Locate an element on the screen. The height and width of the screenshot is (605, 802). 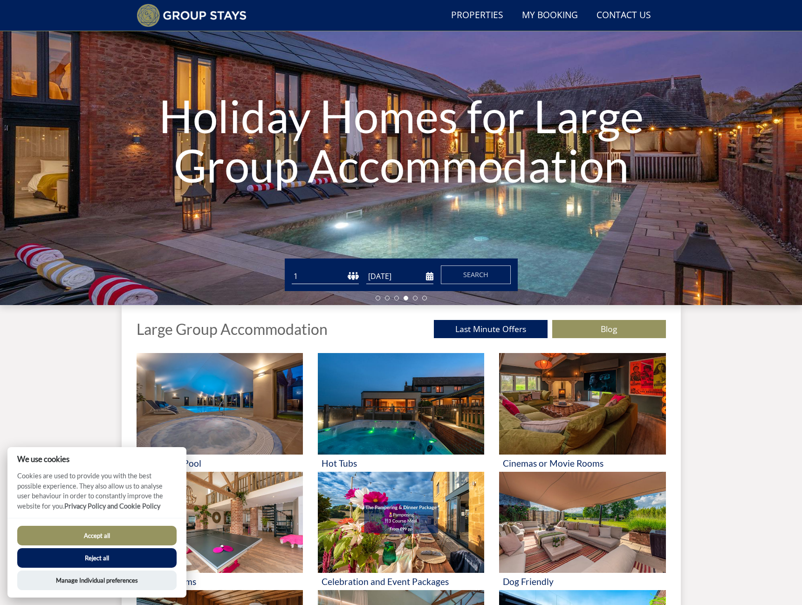
a: Privacy Policy and Cookie Policy is located at coordinates (112, 506).